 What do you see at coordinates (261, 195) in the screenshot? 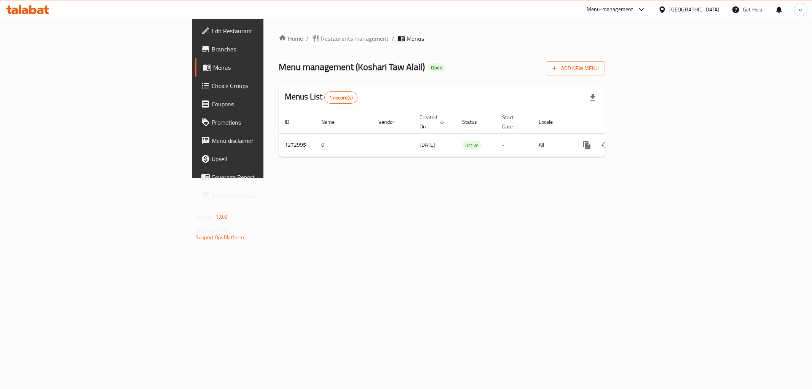
I see `a: Grocery Checklist` at bounding box center [261, 195].